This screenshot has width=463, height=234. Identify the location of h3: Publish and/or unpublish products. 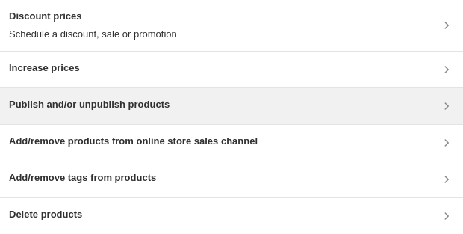
(89, 105).